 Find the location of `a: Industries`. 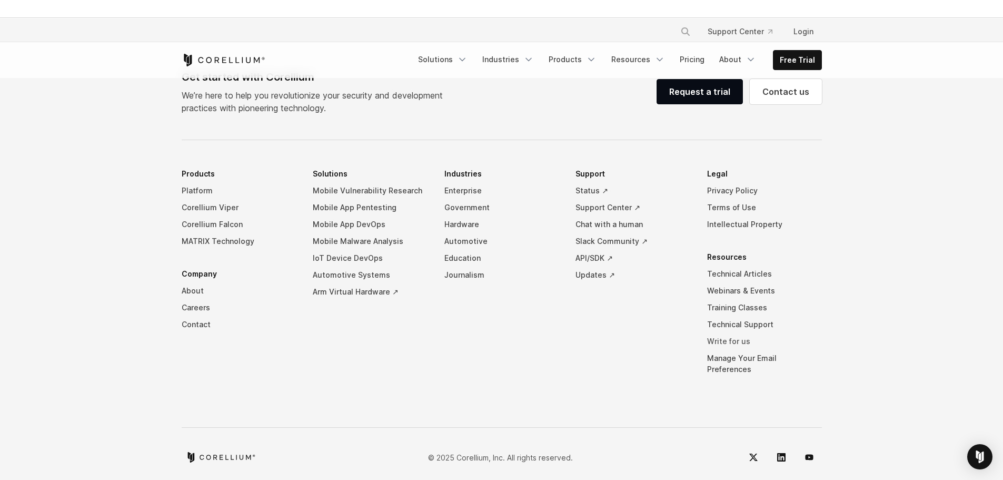

a: Industries is located at coordinates (508, 59).